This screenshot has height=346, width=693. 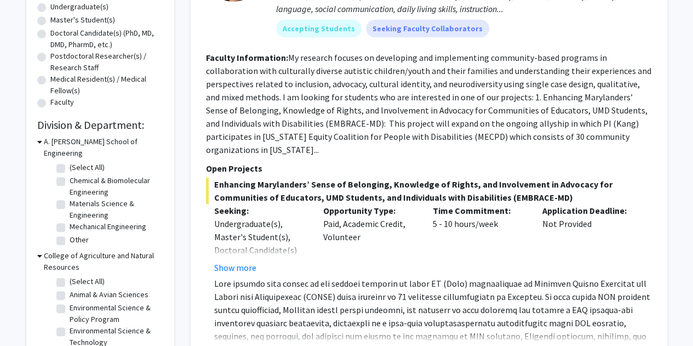 I want to click on p: Opportunity Type:, so click(x=370, y=210).